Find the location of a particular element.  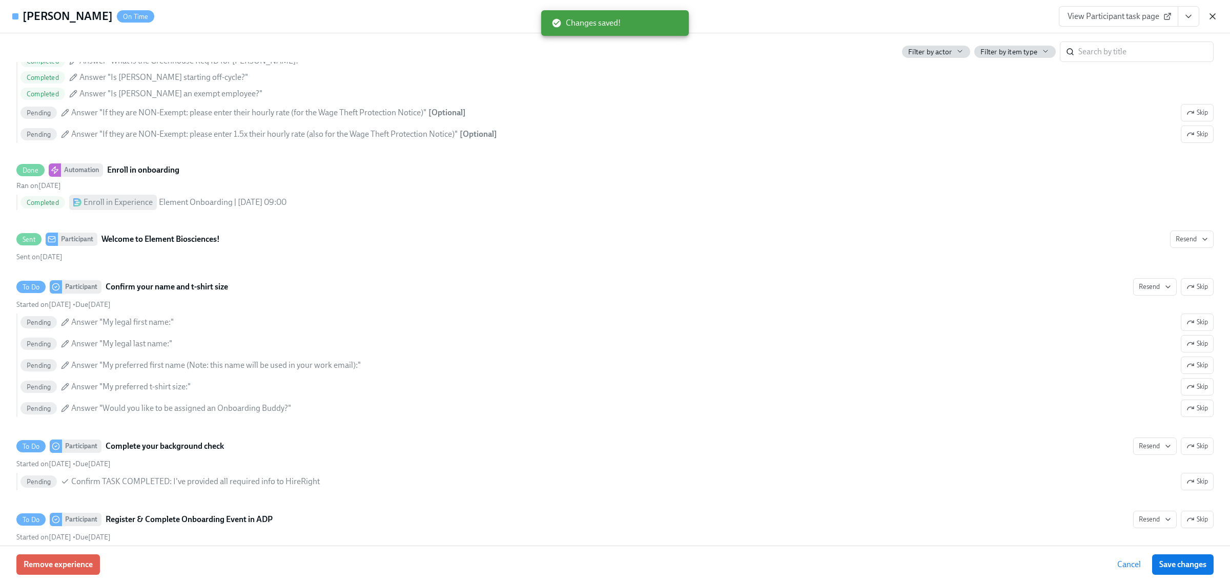

strong: Welcome to Element Biosciences! is located at coordinates (160, 239).